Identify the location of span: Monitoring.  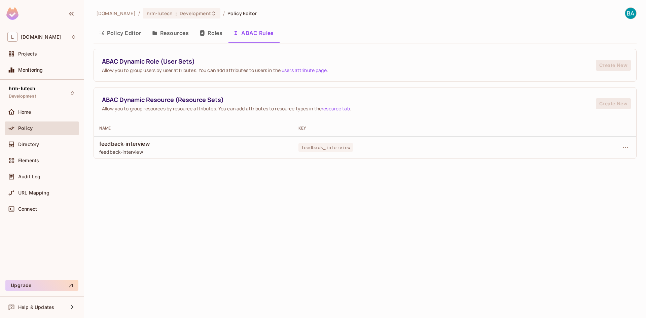
(31, 70).